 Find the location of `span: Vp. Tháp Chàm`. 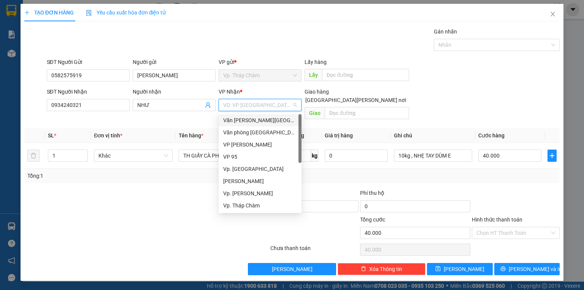

span: Vp. Tháp Chàm is located at coordinates (260, 75).